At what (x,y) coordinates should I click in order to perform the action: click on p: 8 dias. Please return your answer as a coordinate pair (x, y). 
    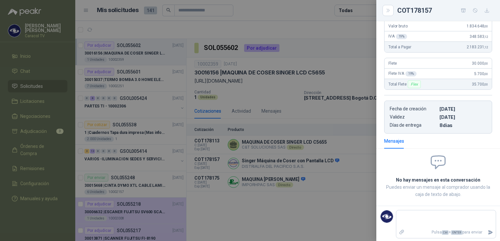
    Looking at the image, I should click on (463, 125).